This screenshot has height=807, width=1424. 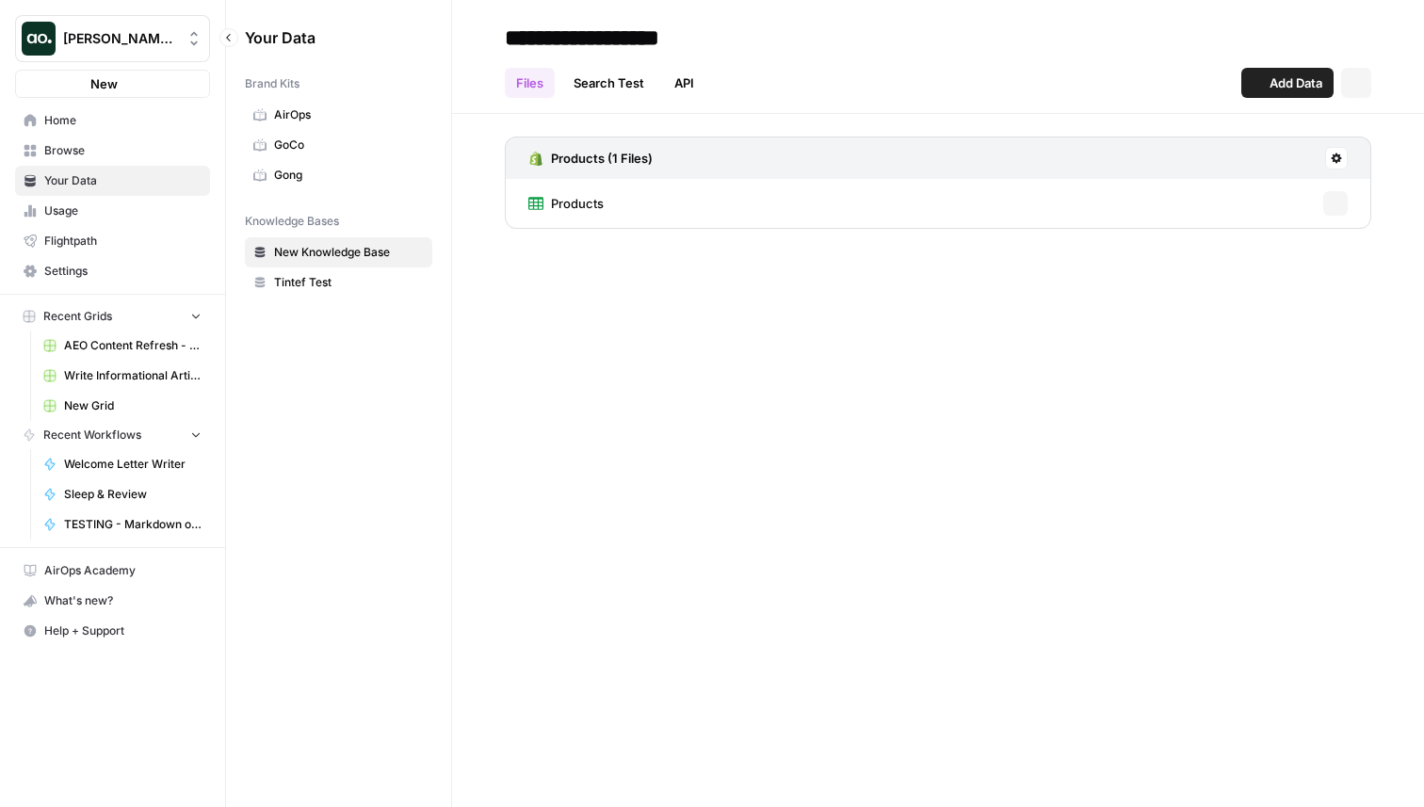 What do you see at coordinates (112, 39) in the screenshot?
I see `button: Workspace: Justina testing` at bounding box center [112, 39].